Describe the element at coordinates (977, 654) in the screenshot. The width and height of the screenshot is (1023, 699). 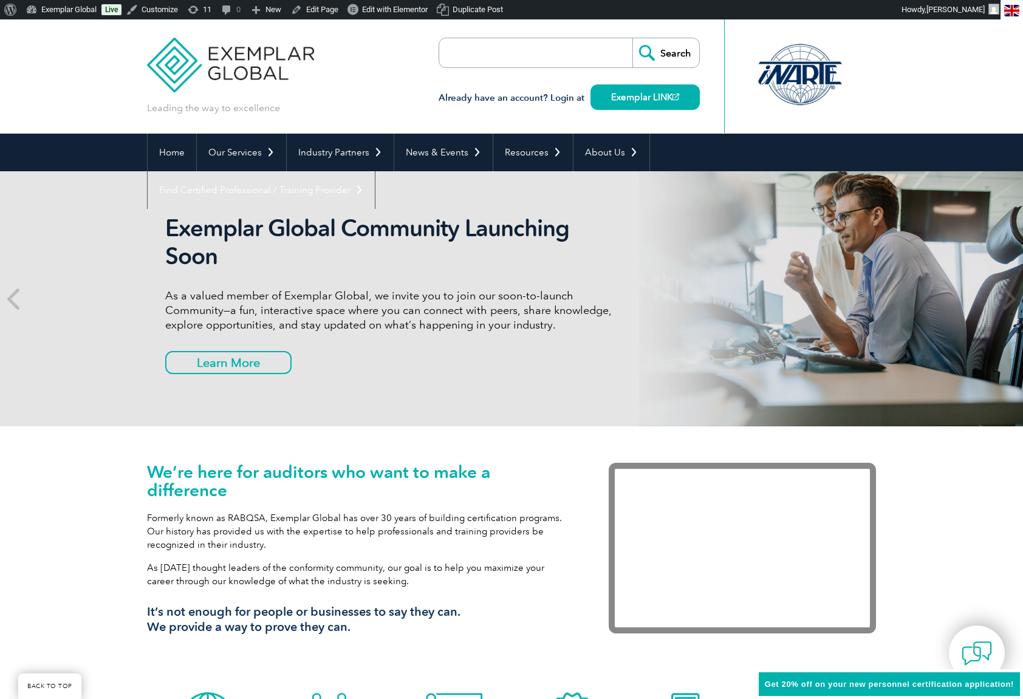
I see `img: contact-chat.png` at that location.